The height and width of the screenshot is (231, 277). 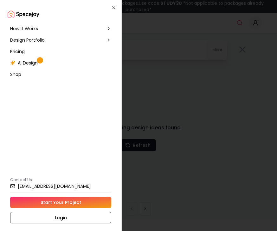 I want to click on span: How It Works, so click(x=24, y=29).